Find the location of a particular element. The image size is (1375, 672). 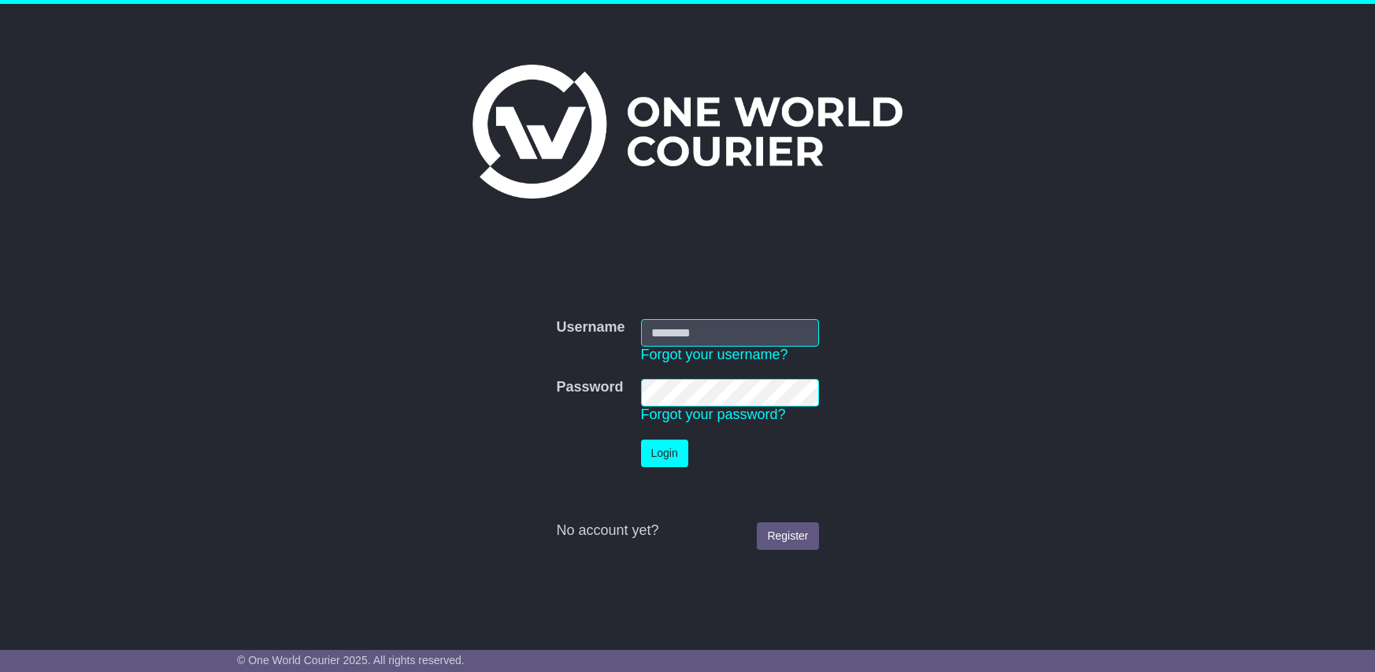

div: No account yet? is located at coordinates (687, 531).